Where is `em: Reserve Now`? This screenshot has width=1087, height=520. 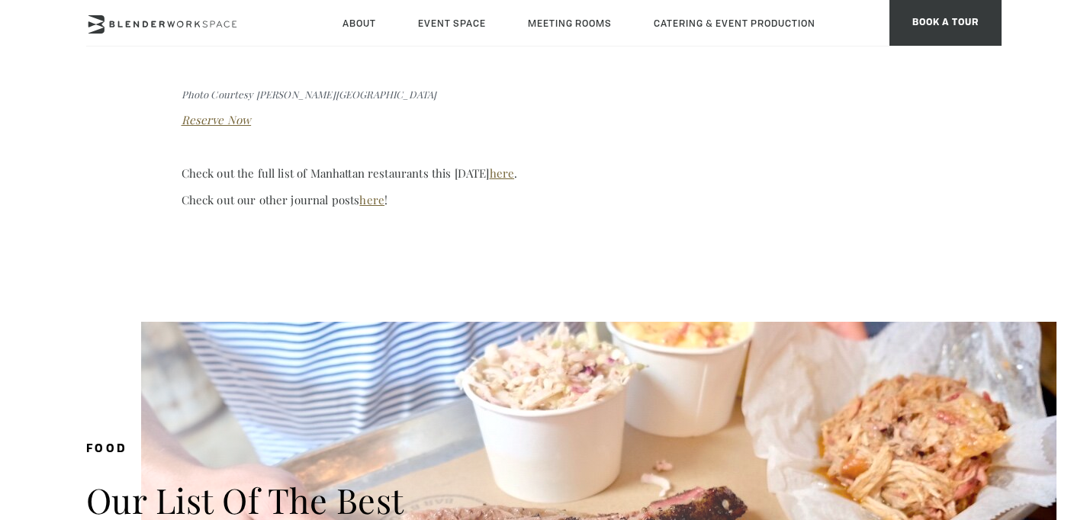
em: Reserve Now is located at coordinates (217, 120).